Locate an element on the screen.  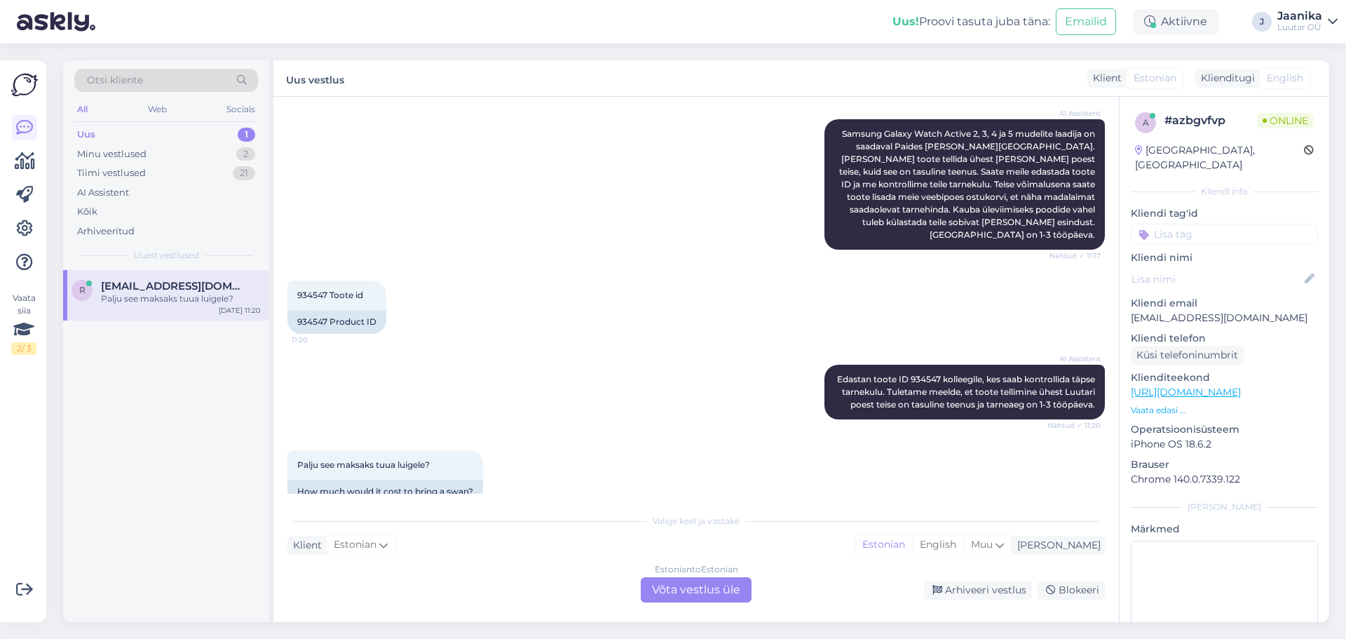
div: How much would it cost to bring a swan? is located at coordinates (385, 491).